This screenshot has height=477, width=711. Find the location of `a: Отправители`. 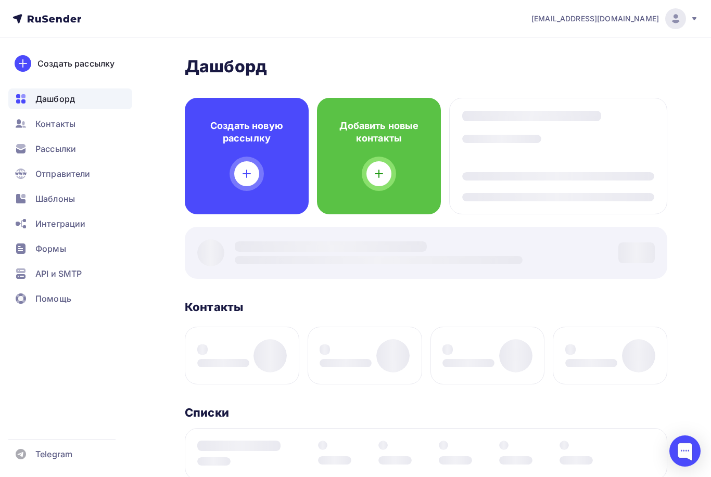

a: Отправители is located at coordinates (70, 174).